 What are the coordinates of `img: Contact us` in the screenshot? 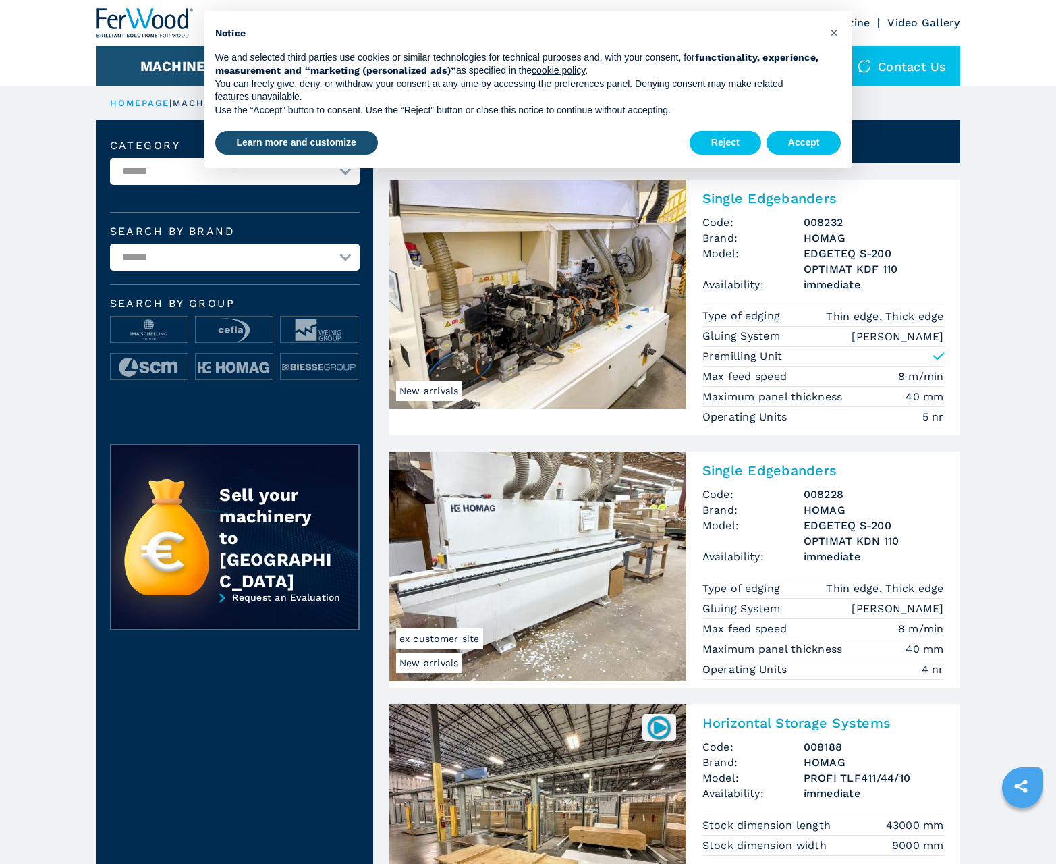 It's located at (864, 66).